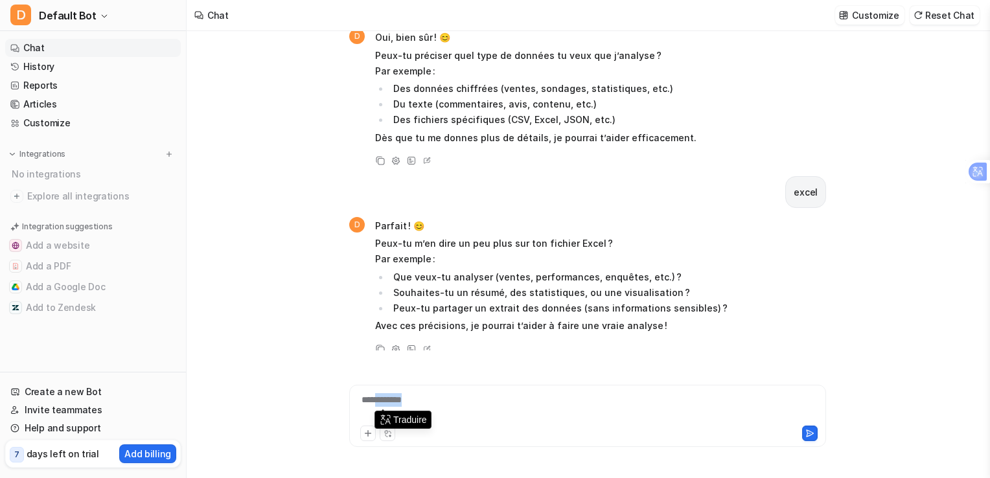  I want to click on div: Chat, so click(218, 15).